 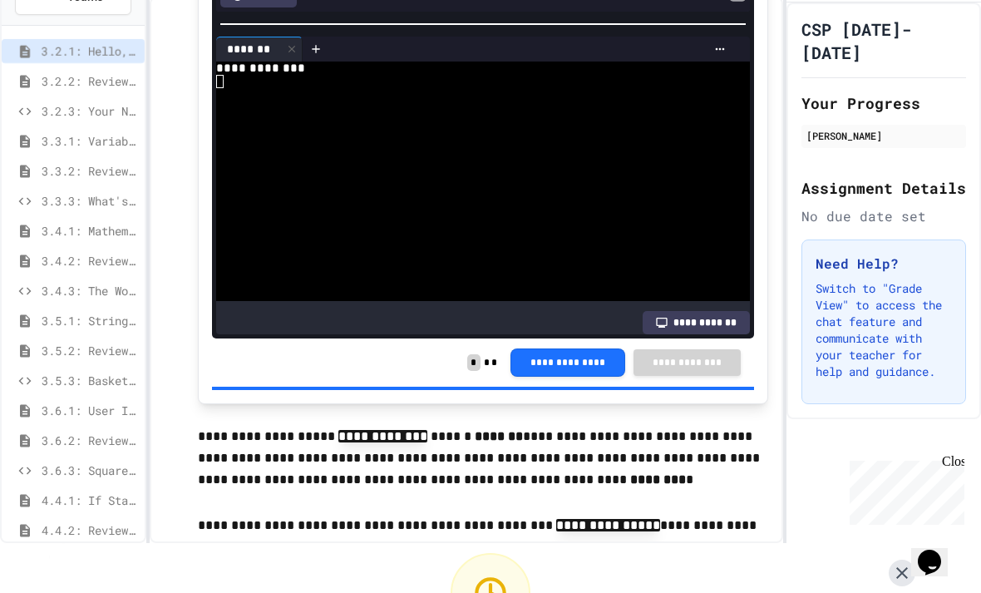 What do you see at coordinates (884, 188) in the screenshot?
I see `h2: Assignment Details` at bounding box center [884, 188].